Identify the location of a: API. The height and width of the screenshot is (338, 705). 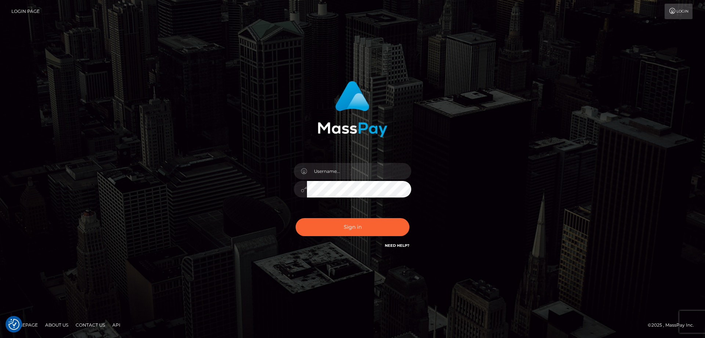
(116, 324).